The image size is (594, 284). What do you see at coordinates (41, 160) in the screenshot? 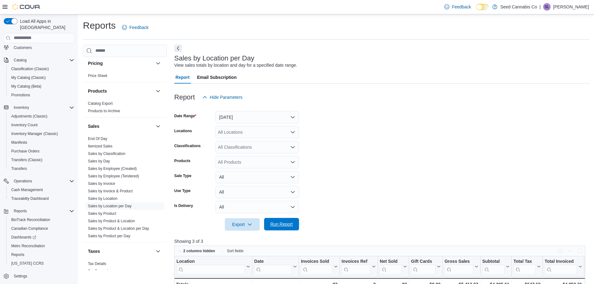
I see `button: Transfers (Classic)` at bounding box center [41, 160].